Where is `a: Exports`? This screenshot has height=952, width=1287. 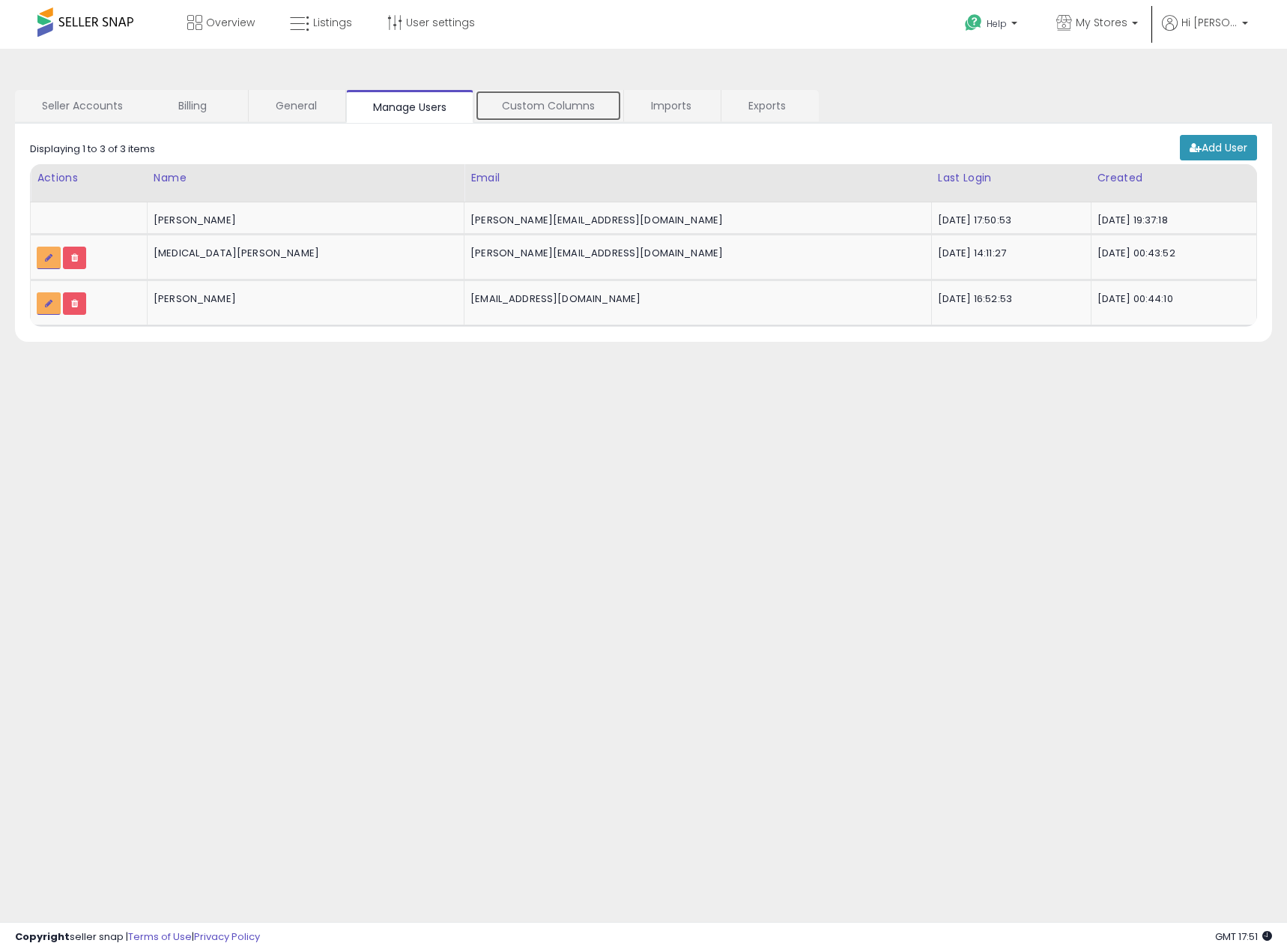
a: Exports is located at coordinates (770, 105).